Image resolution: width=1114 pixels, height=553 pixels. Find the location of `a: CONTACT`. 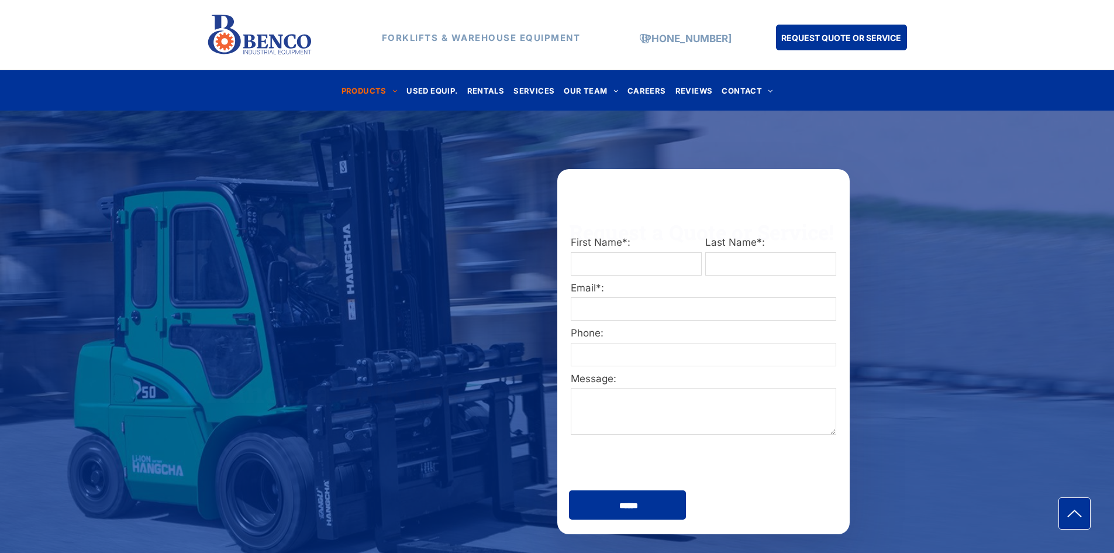

a: CONTACT is located at coordinates (747, 90).